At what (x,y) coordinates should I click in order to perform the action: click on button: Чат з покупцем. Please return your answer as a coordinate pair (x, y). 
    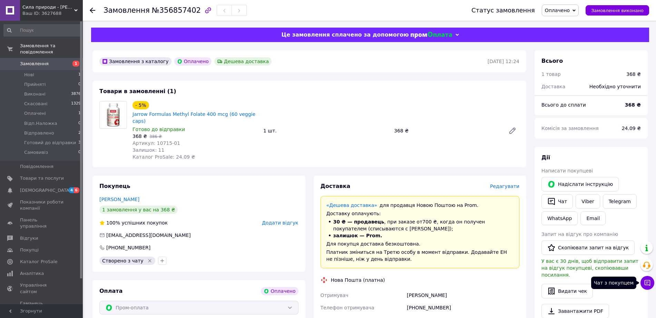
    Looking at the image, I should click on (648, 283).